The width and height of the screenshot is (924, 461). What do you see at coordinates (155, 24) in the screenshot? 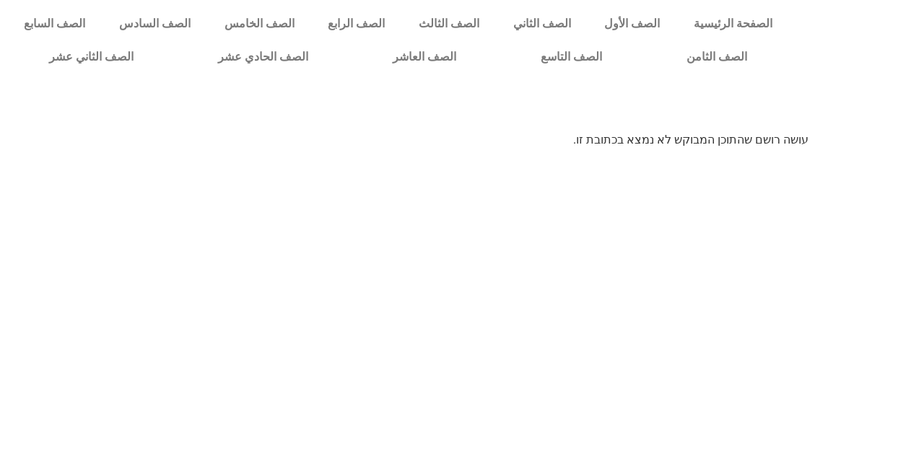
I see `a: الصف السادس` at bounding box center [155, 24].